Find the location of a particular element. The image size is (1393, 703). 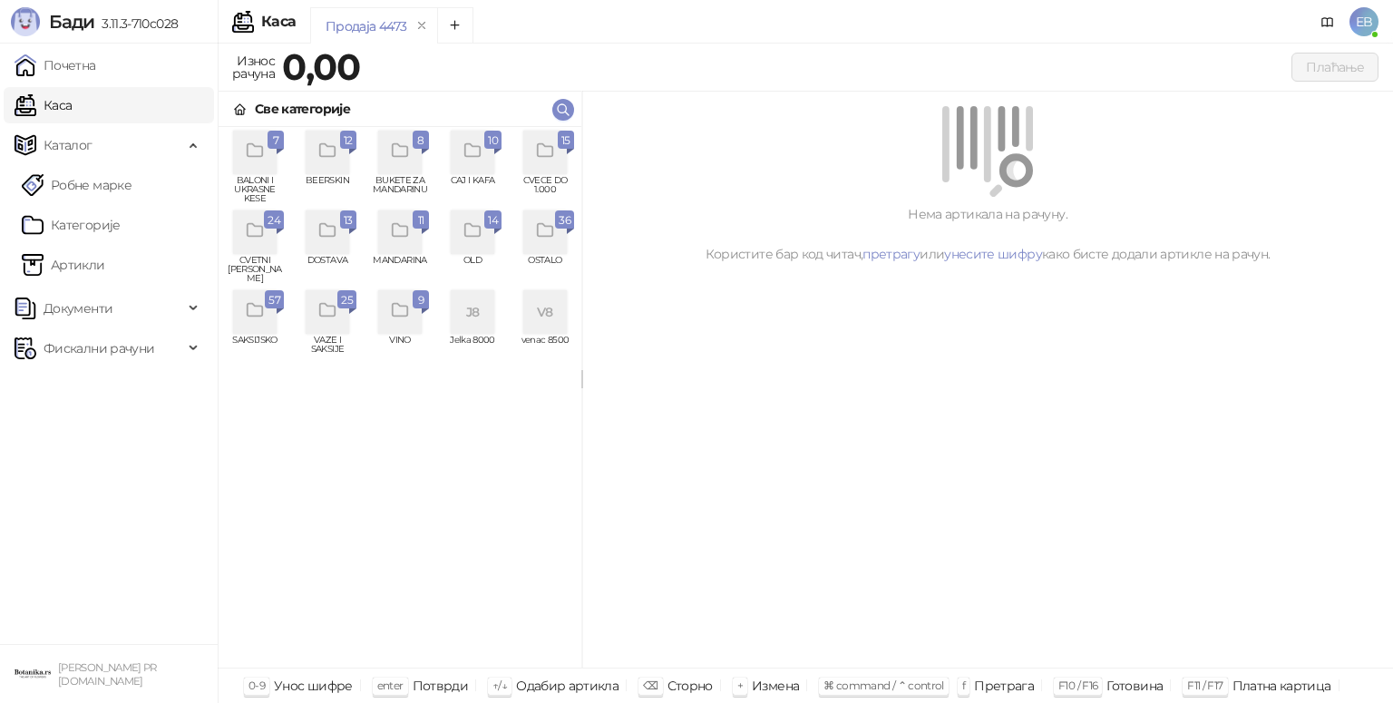

div: Сторно is located at coordinates (690, 686).